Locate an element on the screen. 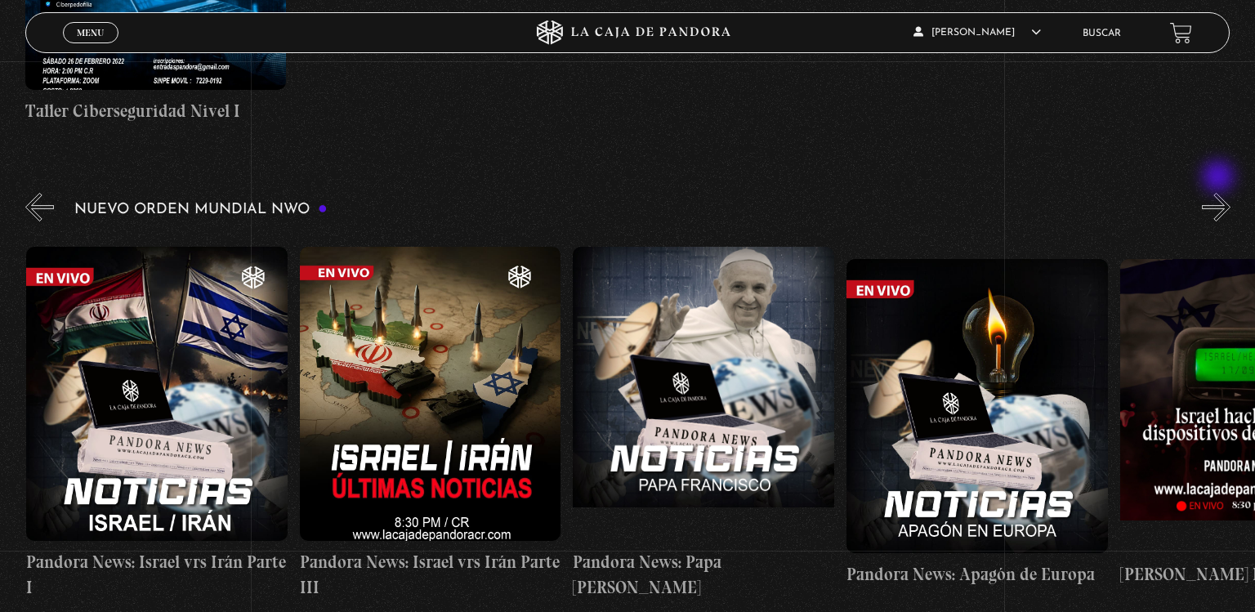 The image size is (1255, 612). h4: Pandora News: Israel vrs Irán Parte I is located at coordinates (157, 575).